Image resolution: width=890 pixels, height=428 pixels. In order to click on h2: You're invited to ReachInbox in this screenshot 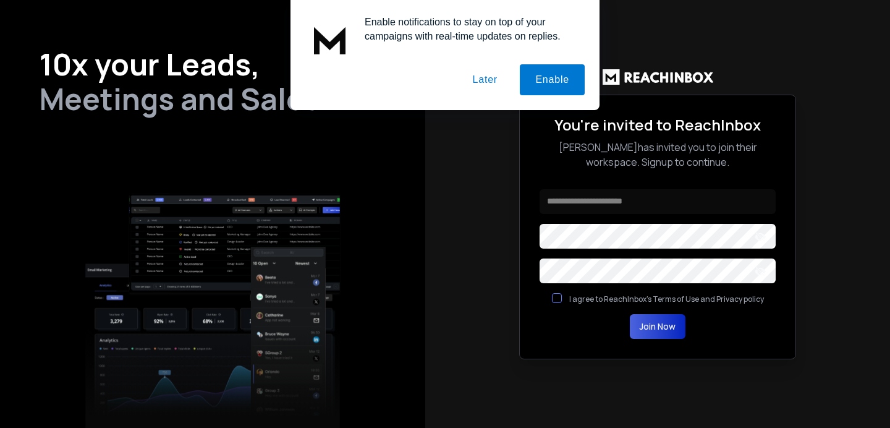, I will do `click(658, 125)`.